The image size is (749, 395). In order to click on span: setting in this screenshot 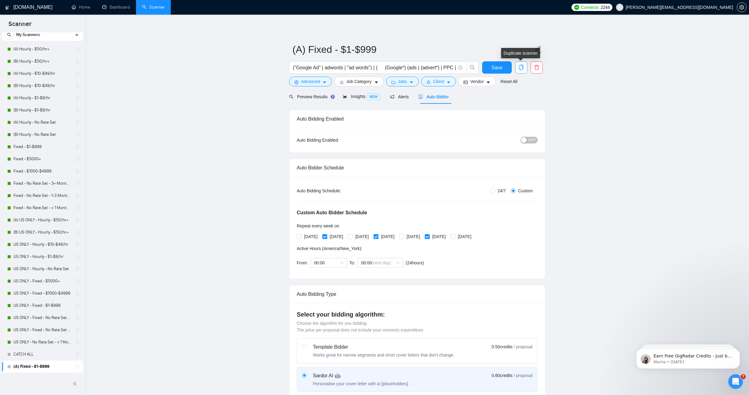, I will do `click(296, 82)`.